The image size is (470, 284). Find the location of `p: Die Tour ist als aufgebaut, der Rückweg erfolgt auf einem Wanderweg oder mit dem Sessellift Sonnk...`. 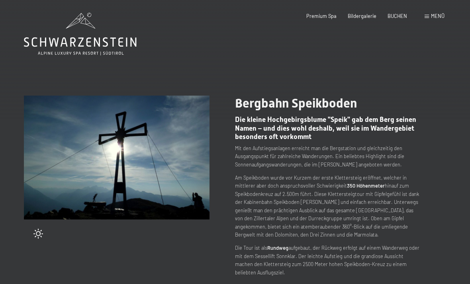

p: Die Tour ist als aufgebaut, der Rückweg erfolgt auf einem Wanderweg oder mit dem Sessellift Sonnk... is located at coordinates (328, 260).